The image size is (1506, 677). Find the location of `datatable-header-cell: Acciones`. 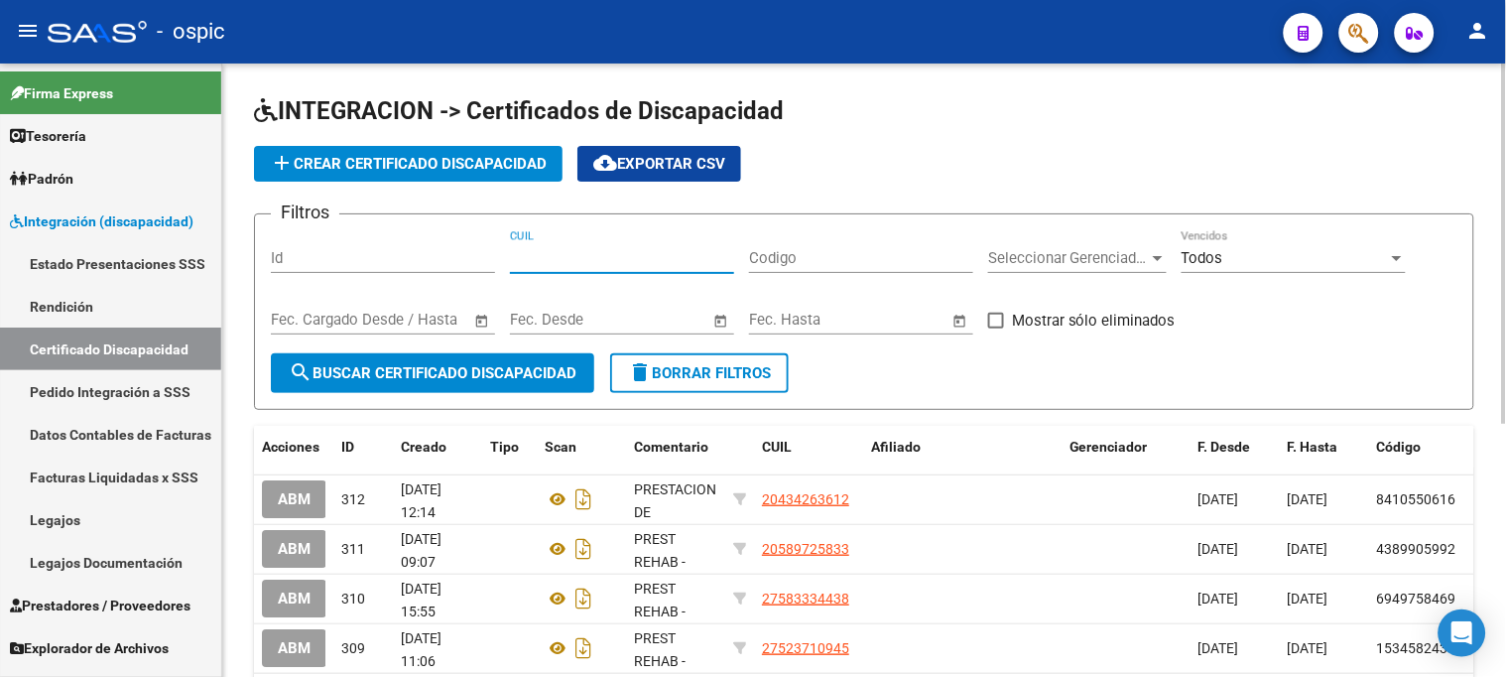

datatable-header-cell: Acciones is located at coordinates (294, 447).